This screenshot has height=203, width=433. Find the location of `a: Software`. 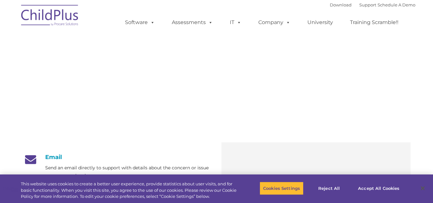

a: Software is located at coordinates (140, 22).